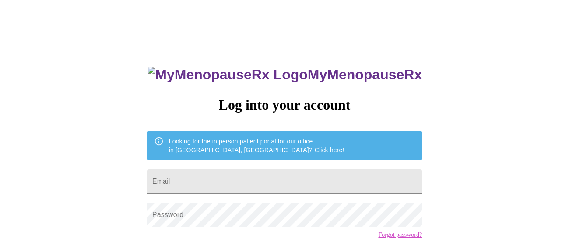  I want to click on a: Forgot password?, so click(400, 235).